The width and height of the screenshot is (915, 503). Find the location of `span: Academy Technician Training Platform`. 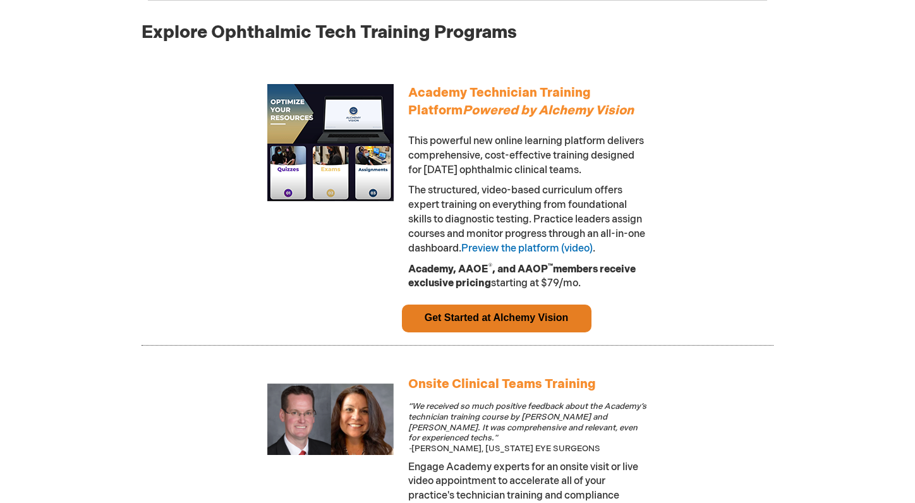

span: Academy Technician Training Platform is located at coordinates (521, 102).